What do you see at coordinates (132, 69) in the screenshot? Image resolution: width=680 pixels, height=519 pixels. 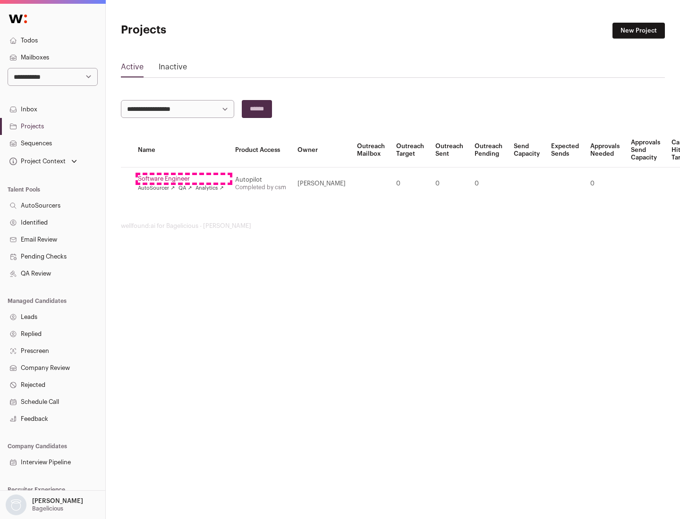 I see `a: Active` at bounding box center [132, 69].